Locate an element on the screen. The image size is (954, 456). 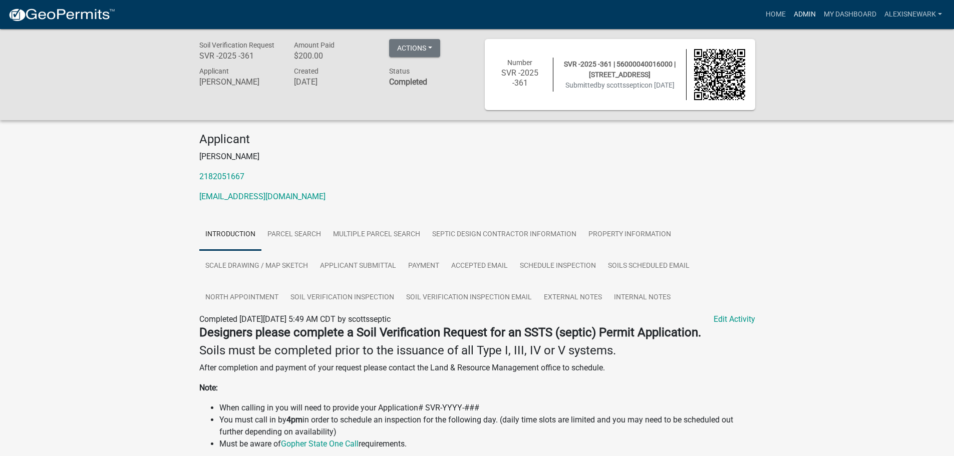
a: Edit Activity is located at coordinates (734, 319).